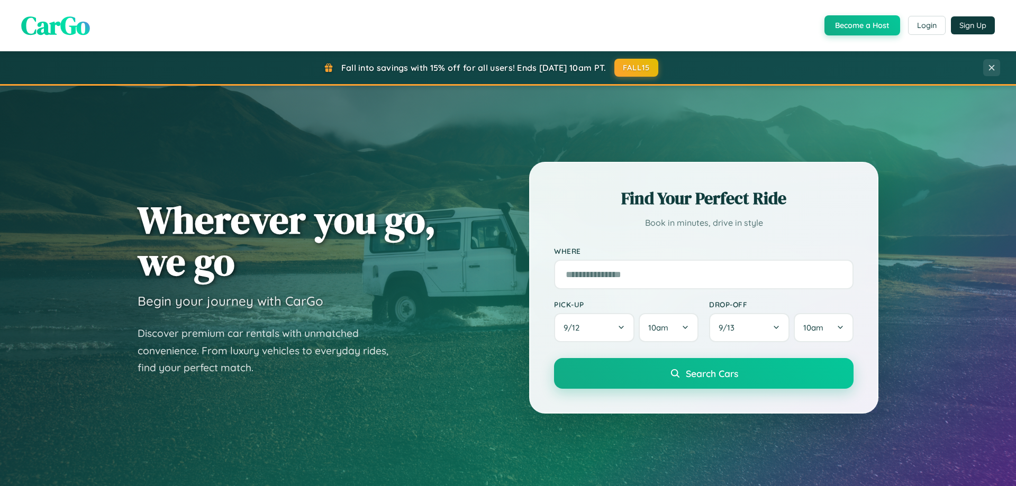  Describe the element at coordinates (972, 25) in the screenshot. I see `button: Sign Up` at that location.